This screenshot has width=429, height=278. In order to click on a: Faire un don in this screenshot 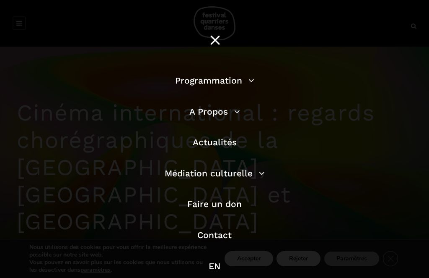, I will do `click(215, 203)`.